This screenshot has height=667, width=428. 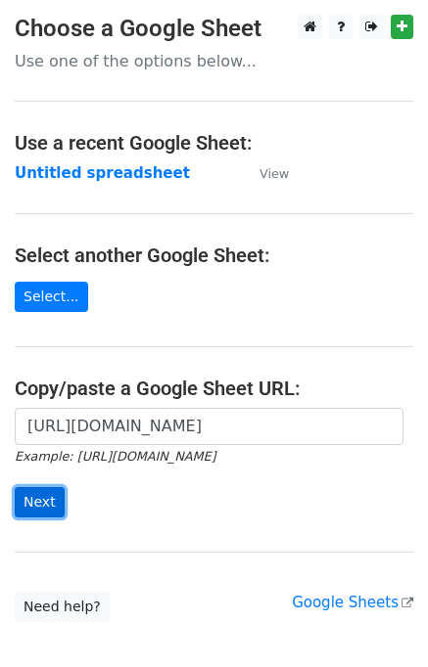 What do you see at coordinates (213, 61) in the screenshot?
I see `p: Use one of the options below...` at bounding box center [213, 61].